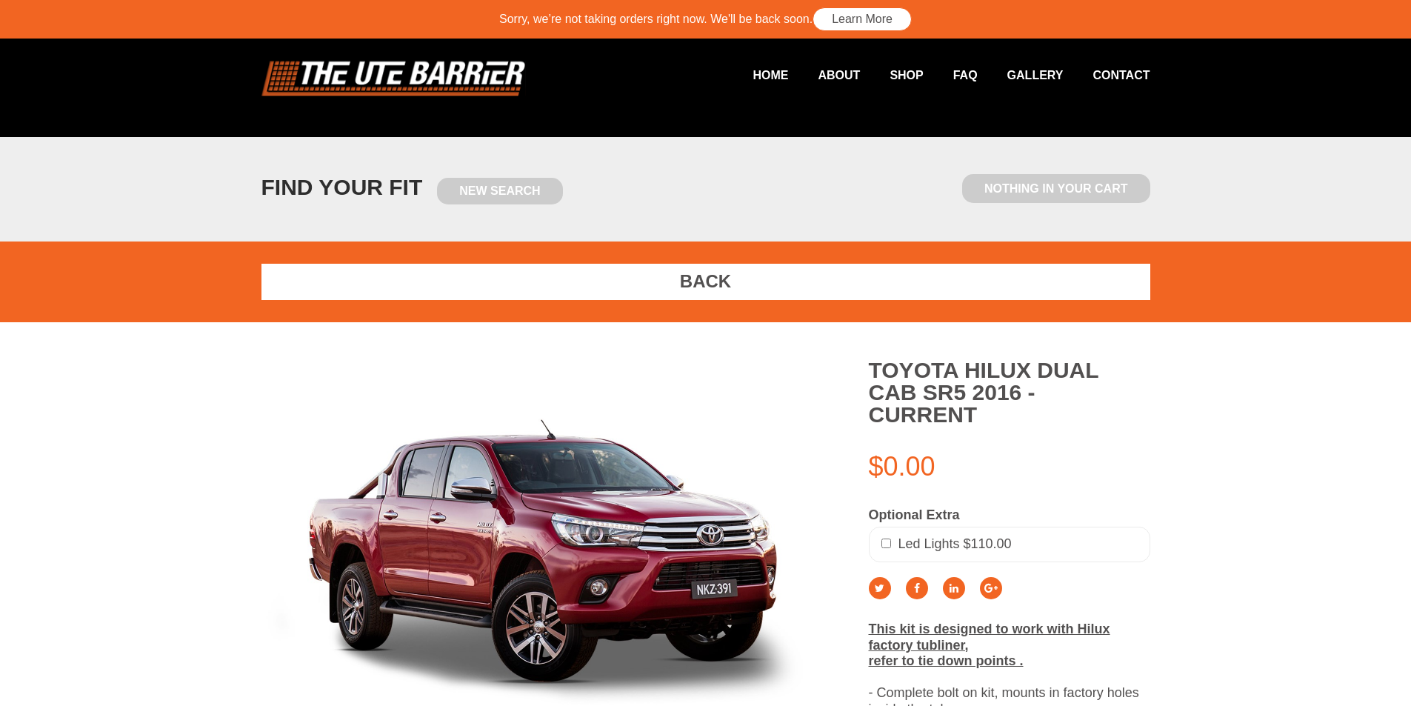  What do you see at coordinates (951, 75) in the screenshot?
I see `a: FAQ` at bounding box center [951, 75].